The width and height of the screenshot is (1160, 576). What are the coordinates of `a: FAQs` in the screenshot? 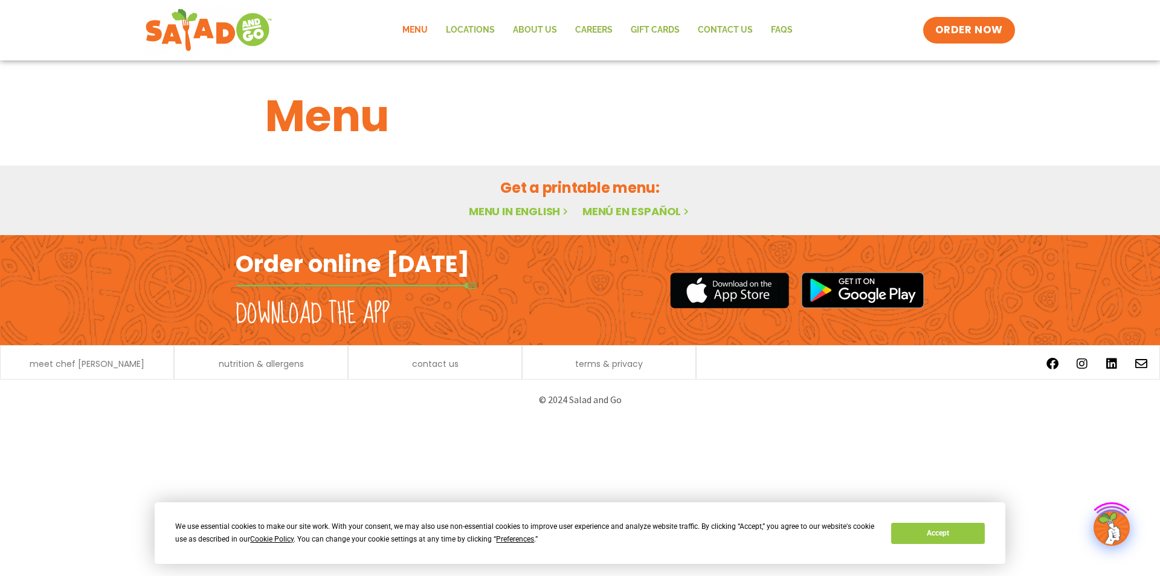 It's located at (782, 30).